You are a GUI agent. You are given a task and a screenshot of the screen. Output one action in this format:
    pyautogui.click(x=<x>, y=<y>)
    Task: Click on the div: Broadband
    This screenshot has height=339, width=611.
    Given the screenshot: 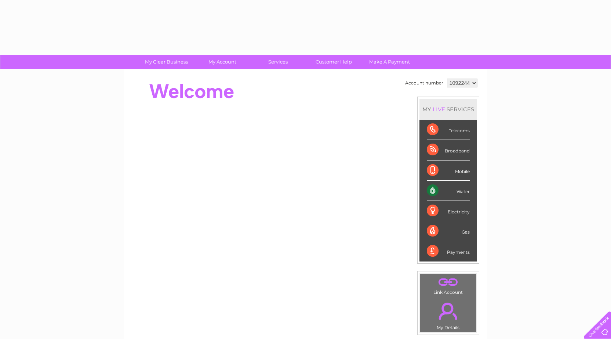 What is the action you would take?
    pyautogui.click(x=448, y=150)
    